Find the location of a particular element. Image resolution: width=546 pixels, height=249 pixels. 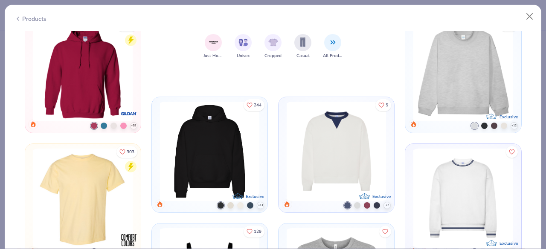

span: + 11 is located at coordinates (260, 205).